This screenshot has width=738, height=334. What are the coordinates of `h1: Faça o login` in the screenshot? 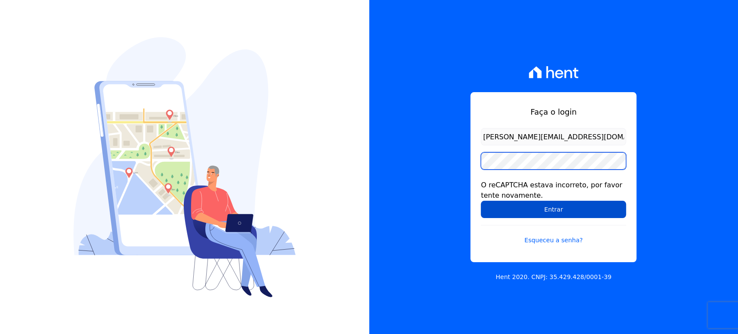 It's located at (553, 111).